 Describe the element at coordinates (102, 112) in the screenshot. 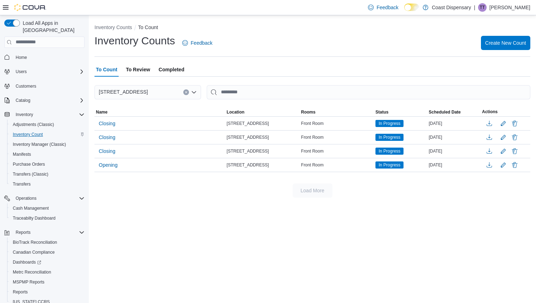

I see `span: Name` at that location.